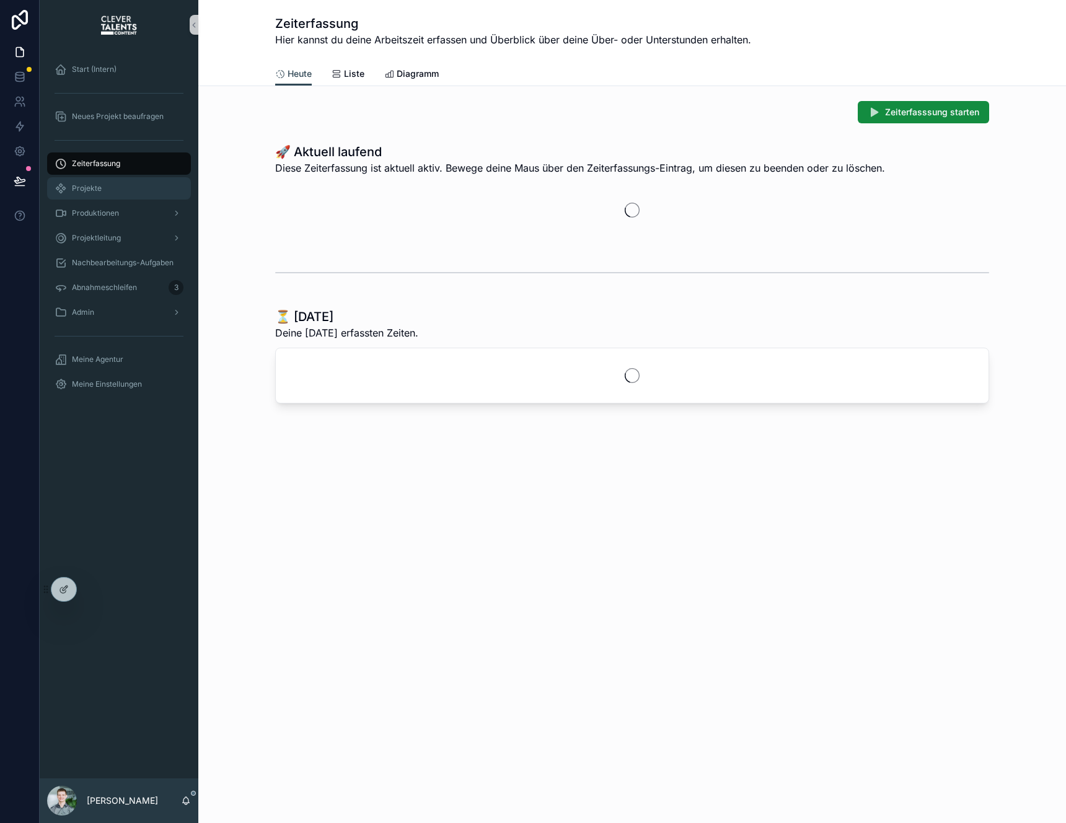  What do you see at coordinates (119, 188) in the screenshot?
I see `a: Projekte` at bounding box center [119, 188].